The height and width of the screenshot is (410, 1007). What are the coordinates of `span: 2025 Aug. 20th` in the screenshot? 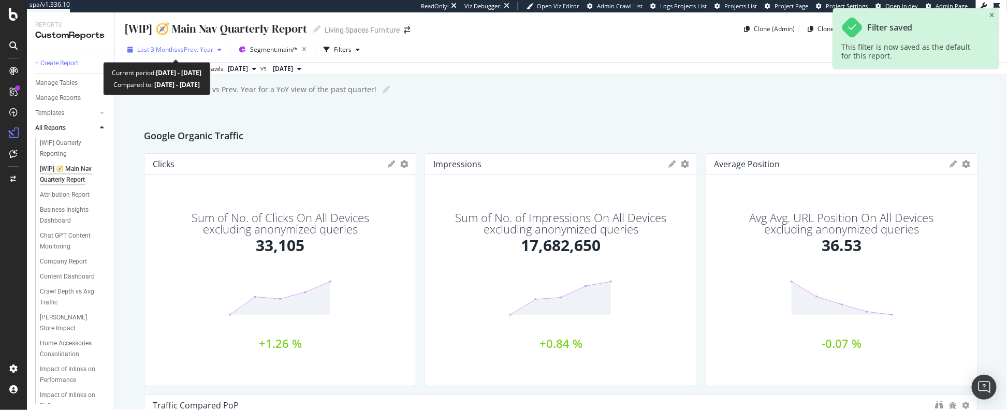 It's located at (238, 69).